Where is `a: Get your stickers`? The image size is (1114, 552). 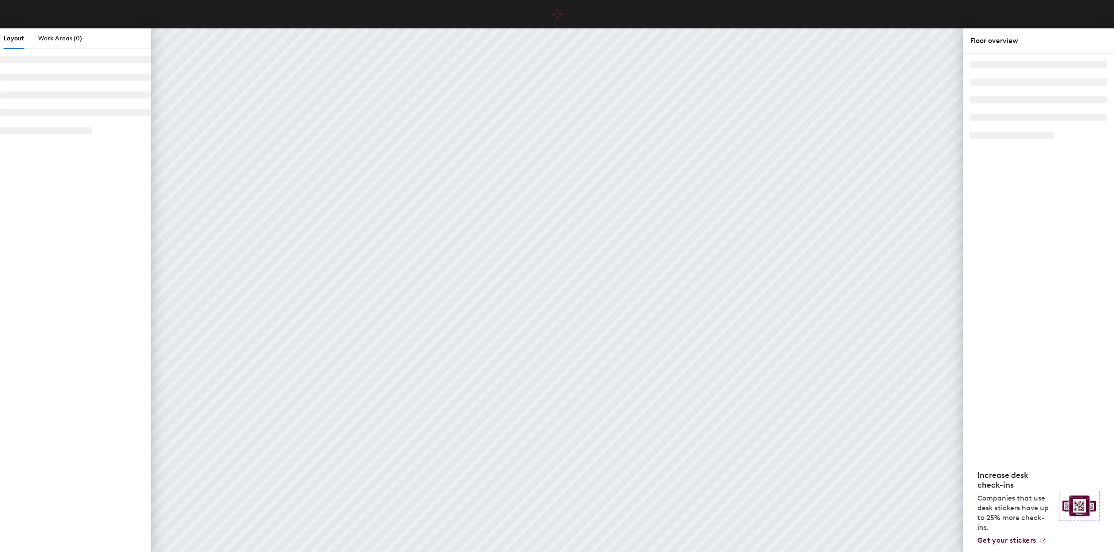
a: Get your stickers is located at coordinates (1012, 541).